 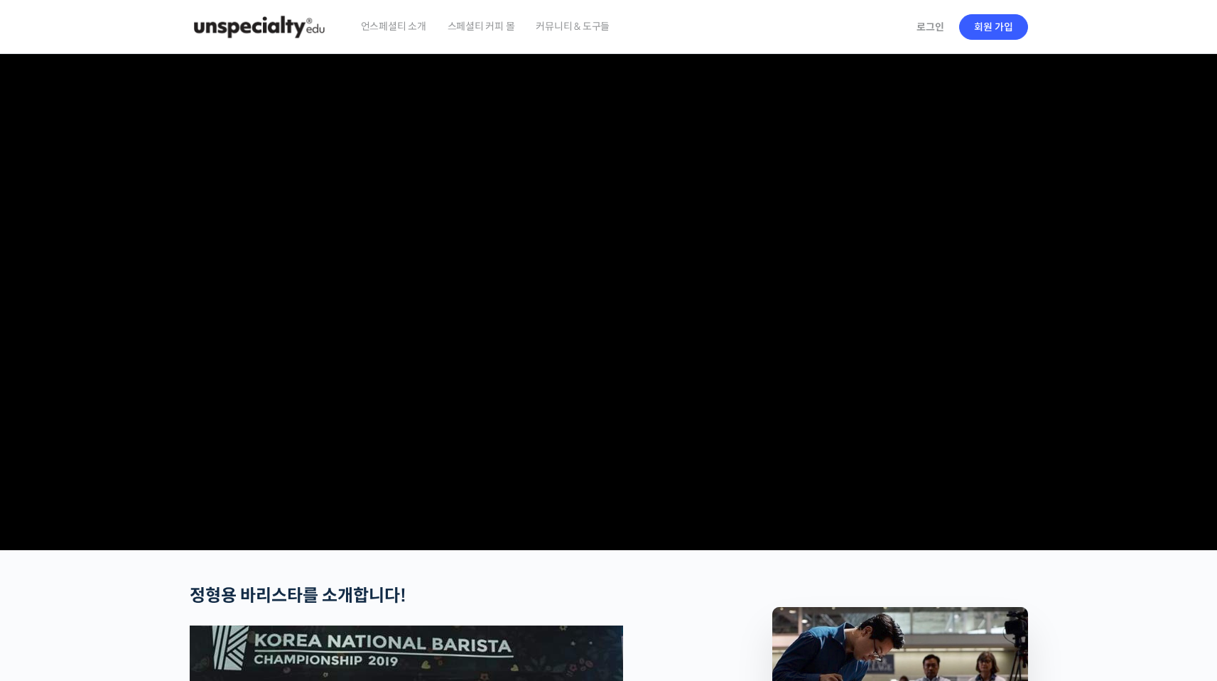 I want to click on a: 회원 가입, so click(x=993, y=27).